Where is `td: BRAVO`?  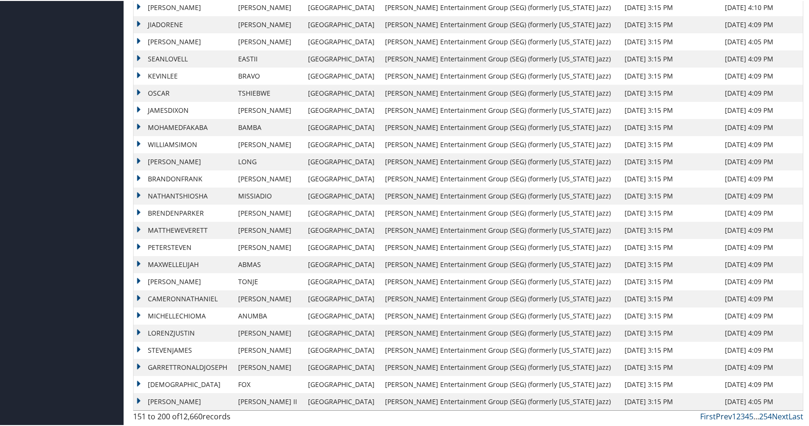
td: BRAVO is located at coordinates (268, 75).